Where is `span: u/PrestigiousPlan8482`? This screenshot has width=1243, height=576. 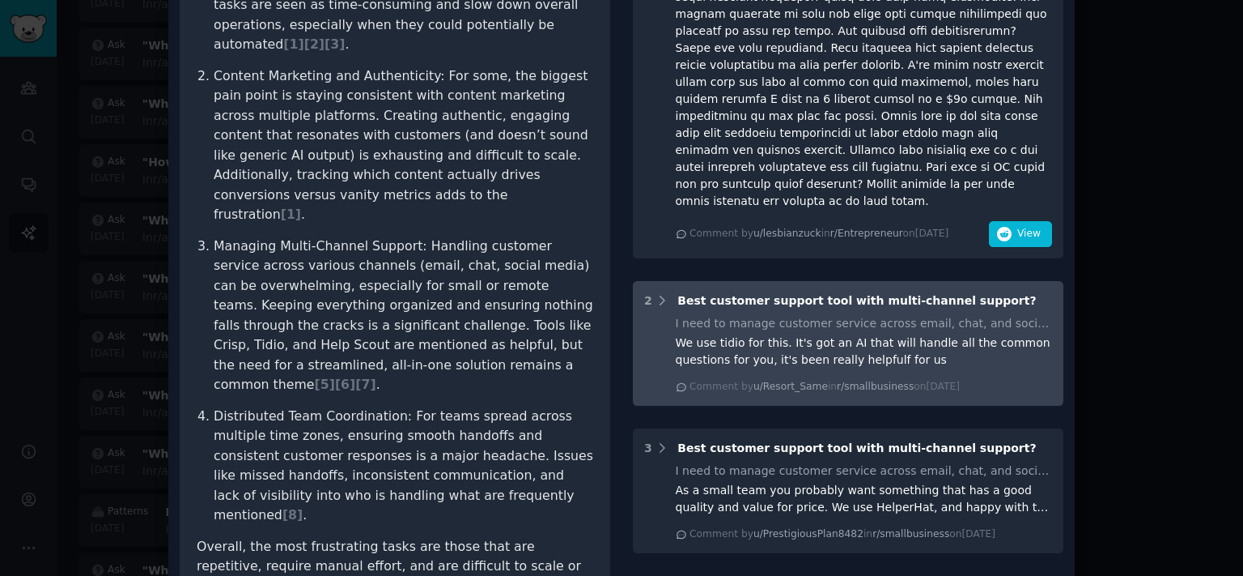
span: u/PrestigiousPlan8482 is located at coordinates (809, 533).